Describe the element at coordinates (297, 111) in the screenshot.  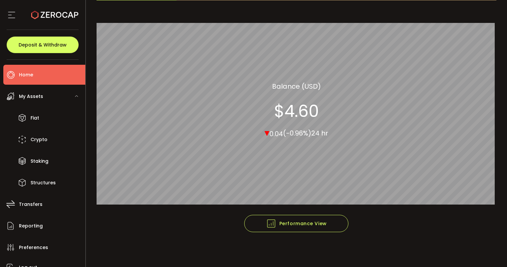
I see `section: $4.60` at that location.